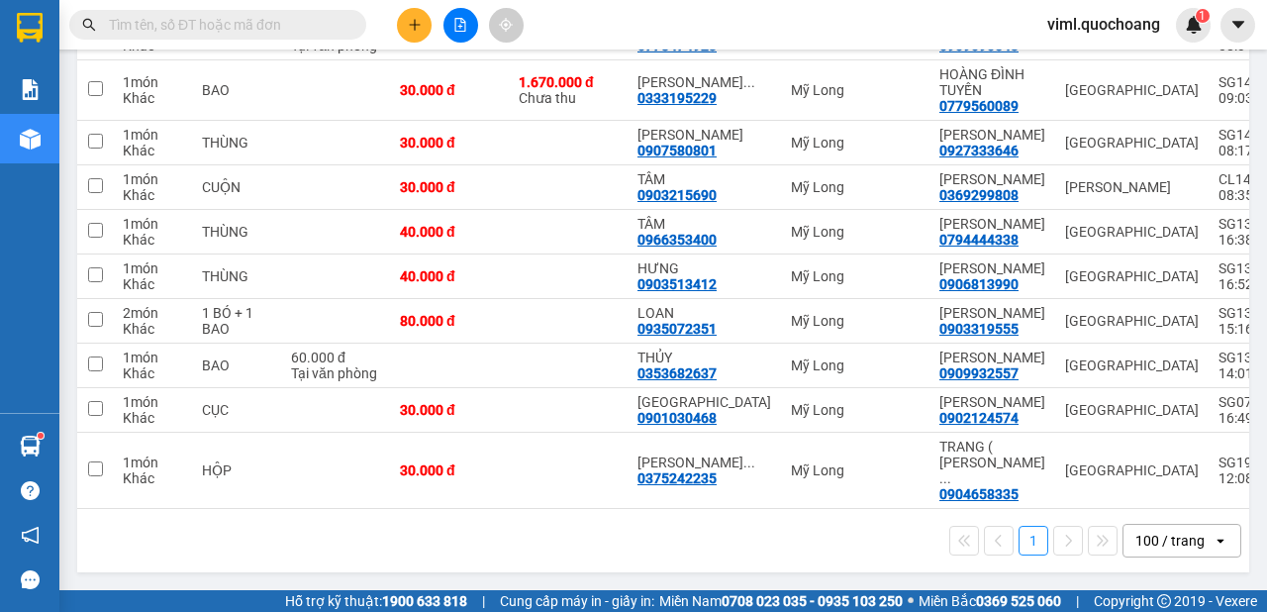 The image size is (1267, 612). What do you see at coordinates (991, 268) in the screenshot?
I see `div: TRẦN BỘI LINH` at bounding box center [991, 268].